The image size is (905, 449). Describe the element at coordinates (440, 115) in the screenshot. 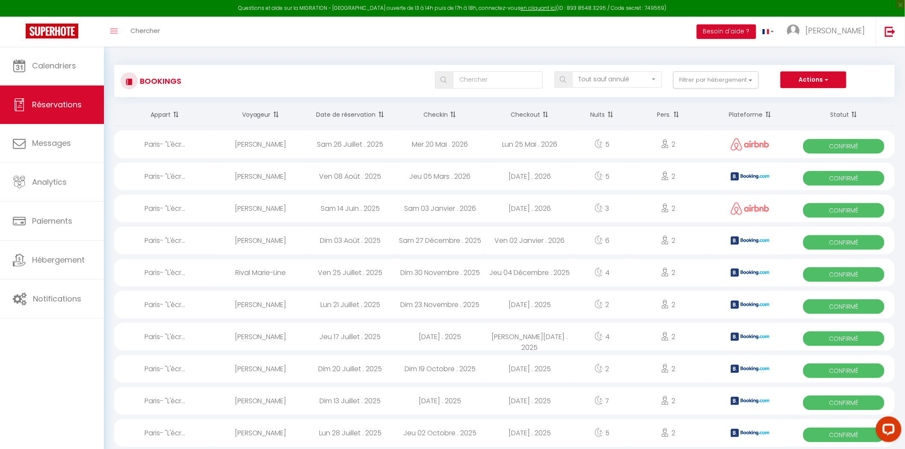

I see `th: Sort by checkin` at that location.